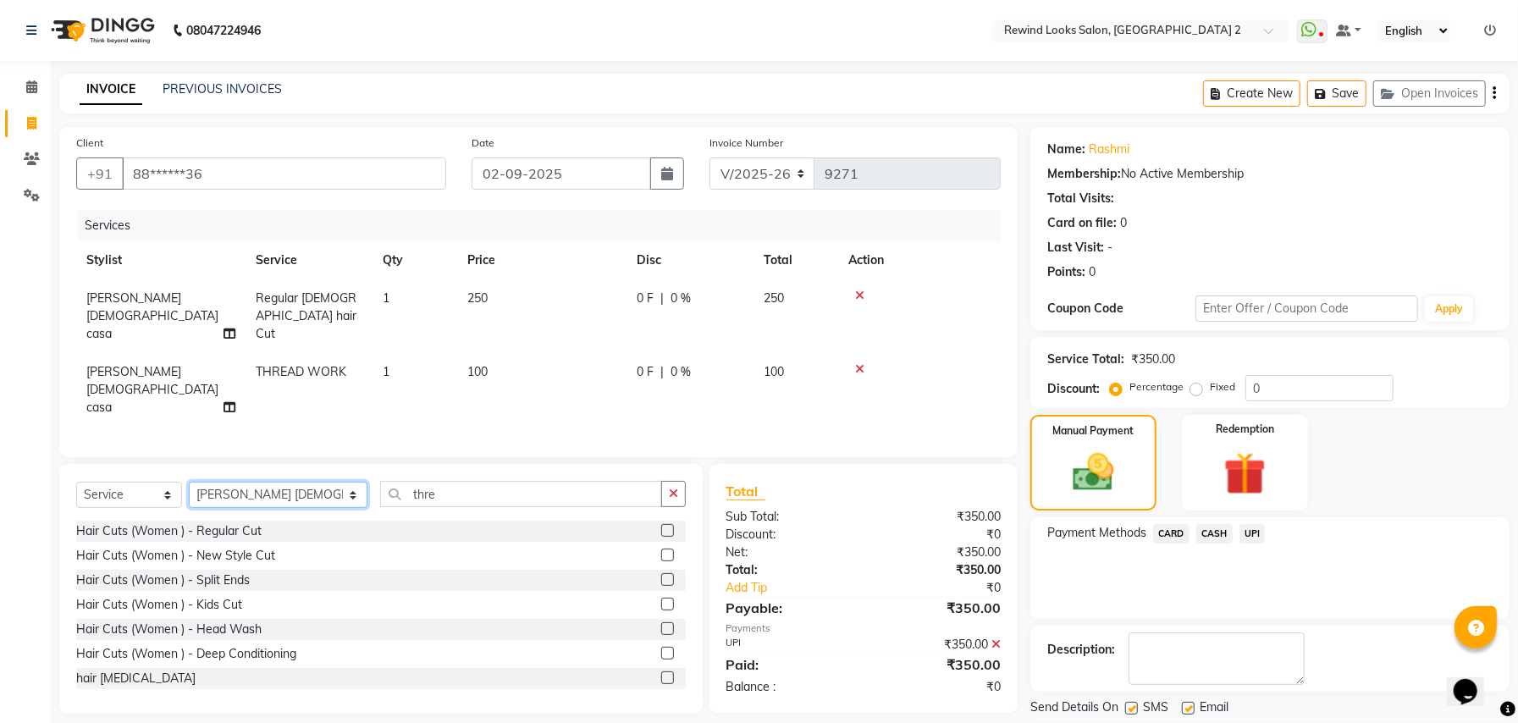 The height and width of the screenshot is (723, 1518). I want to click on span: Send Details On, so click(1074, 709).